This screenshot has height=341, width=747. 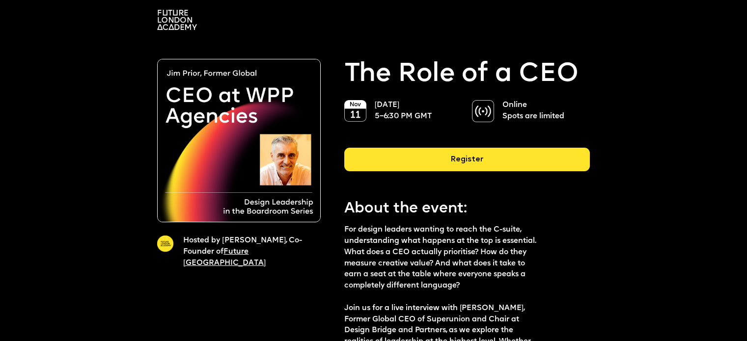 I want to click on p: The Role of a CEO, so click(x=461, y=75).